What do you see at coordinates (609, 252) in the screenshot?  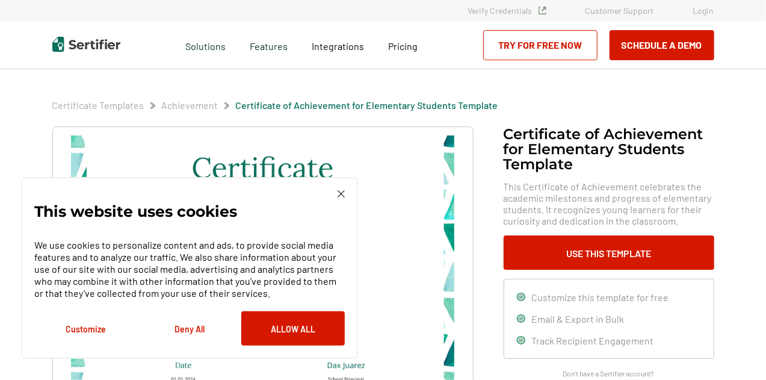 I see `button: Use This Template` at bounding box center [609, 252].